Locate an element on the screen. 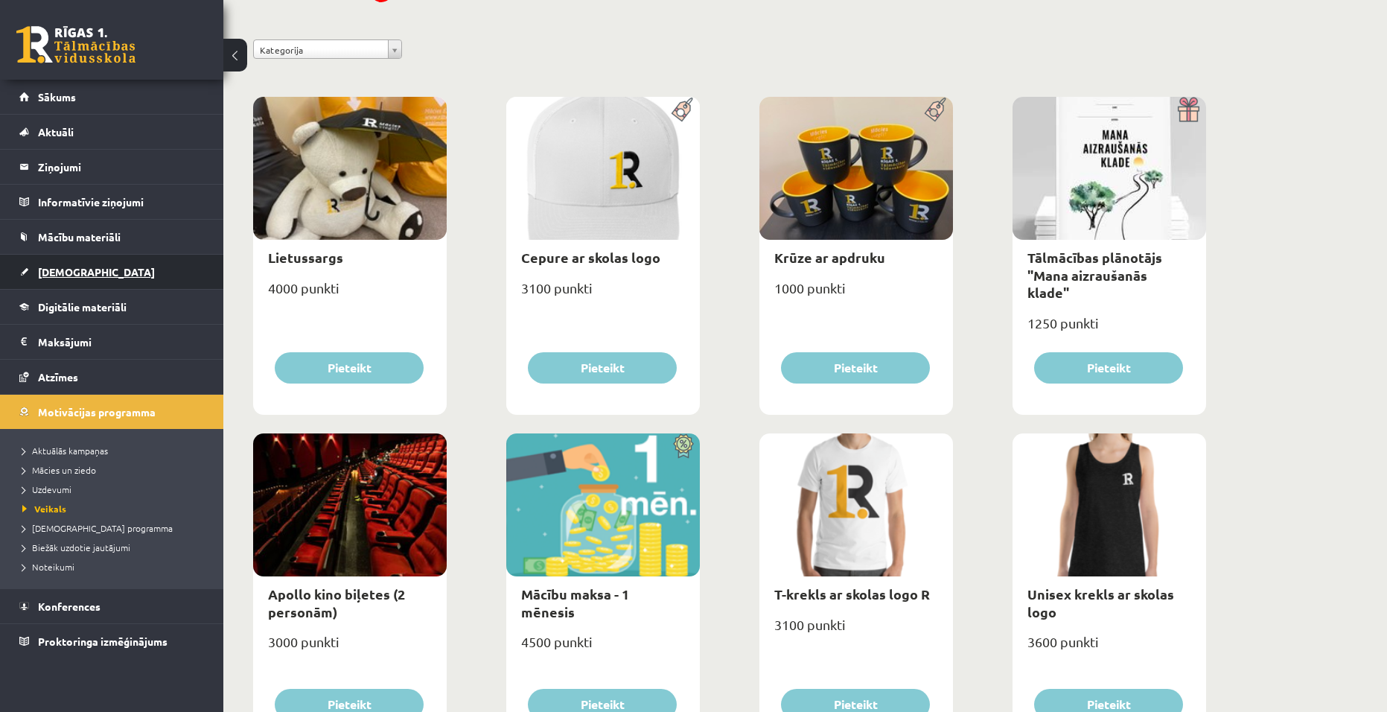 Image resolution: width=1387 pixels, height=712 pixels. a: Kategorija is located at coordinates (328, 49).